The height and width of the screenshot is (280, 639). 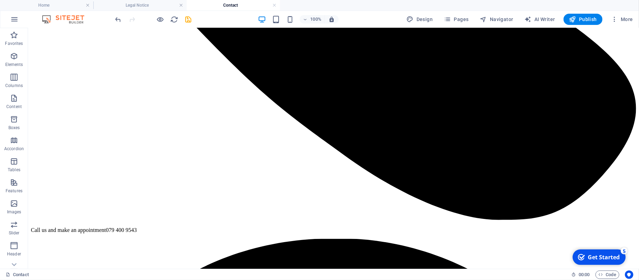 What do you see at coordinates (583, 19) in the screenshot?
I see `span: Publish` at bounding box center [583, 19].